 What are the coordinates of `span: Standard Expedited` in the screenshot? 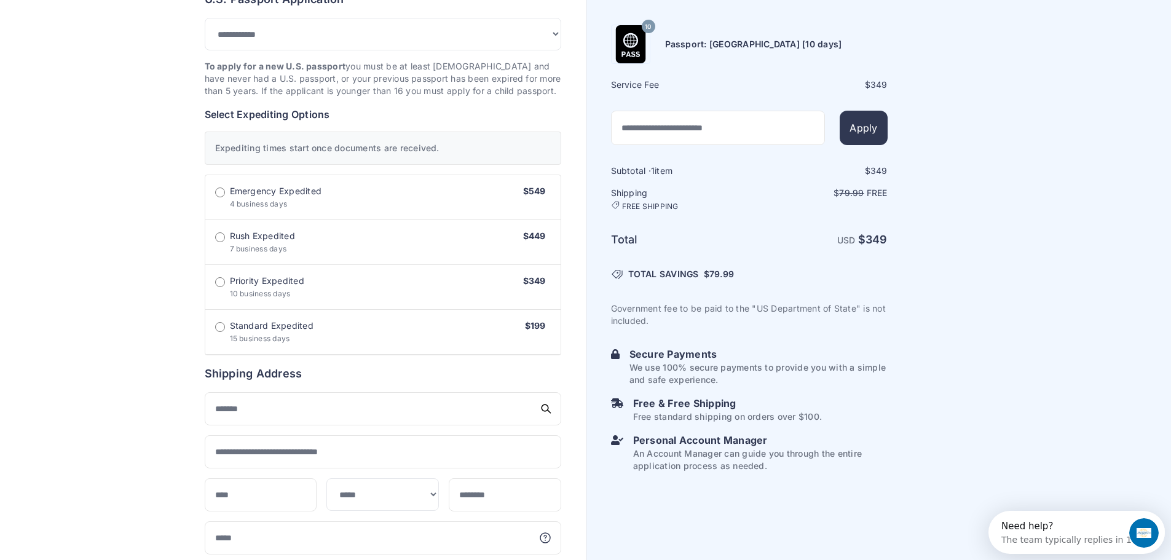 It's located at (272, 326).